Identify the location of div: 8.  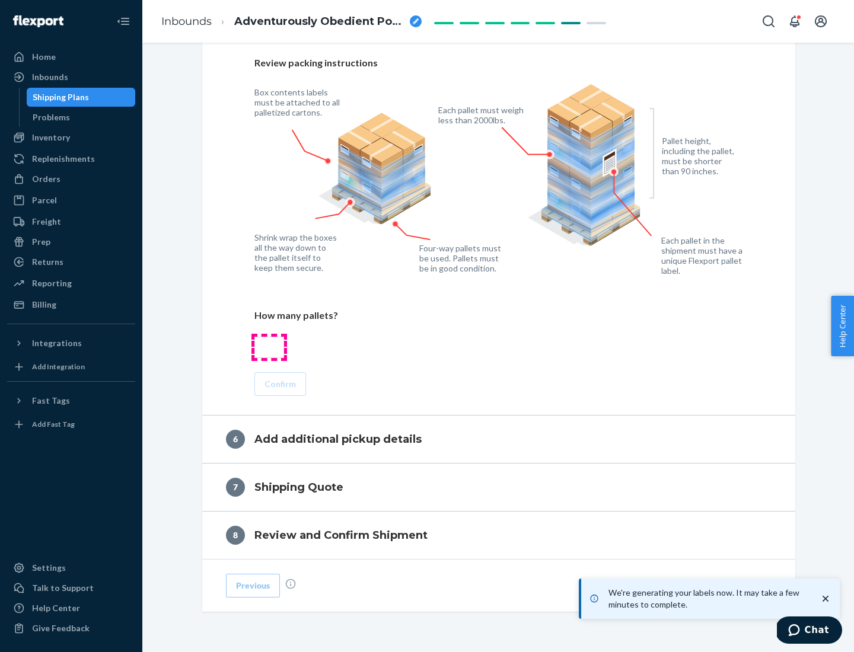
(235, 535).